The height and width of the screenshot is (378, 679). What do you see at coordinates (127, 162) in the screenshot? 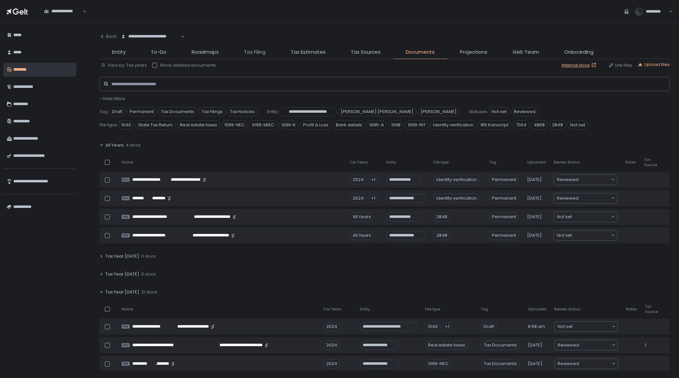
I see `span: Name` at bounding box center [127, 162].